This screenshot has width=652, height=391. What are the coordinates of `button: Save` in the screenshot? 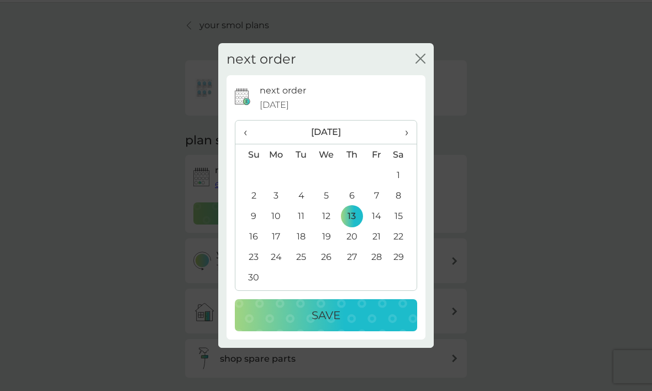 It's located at (326, 315).